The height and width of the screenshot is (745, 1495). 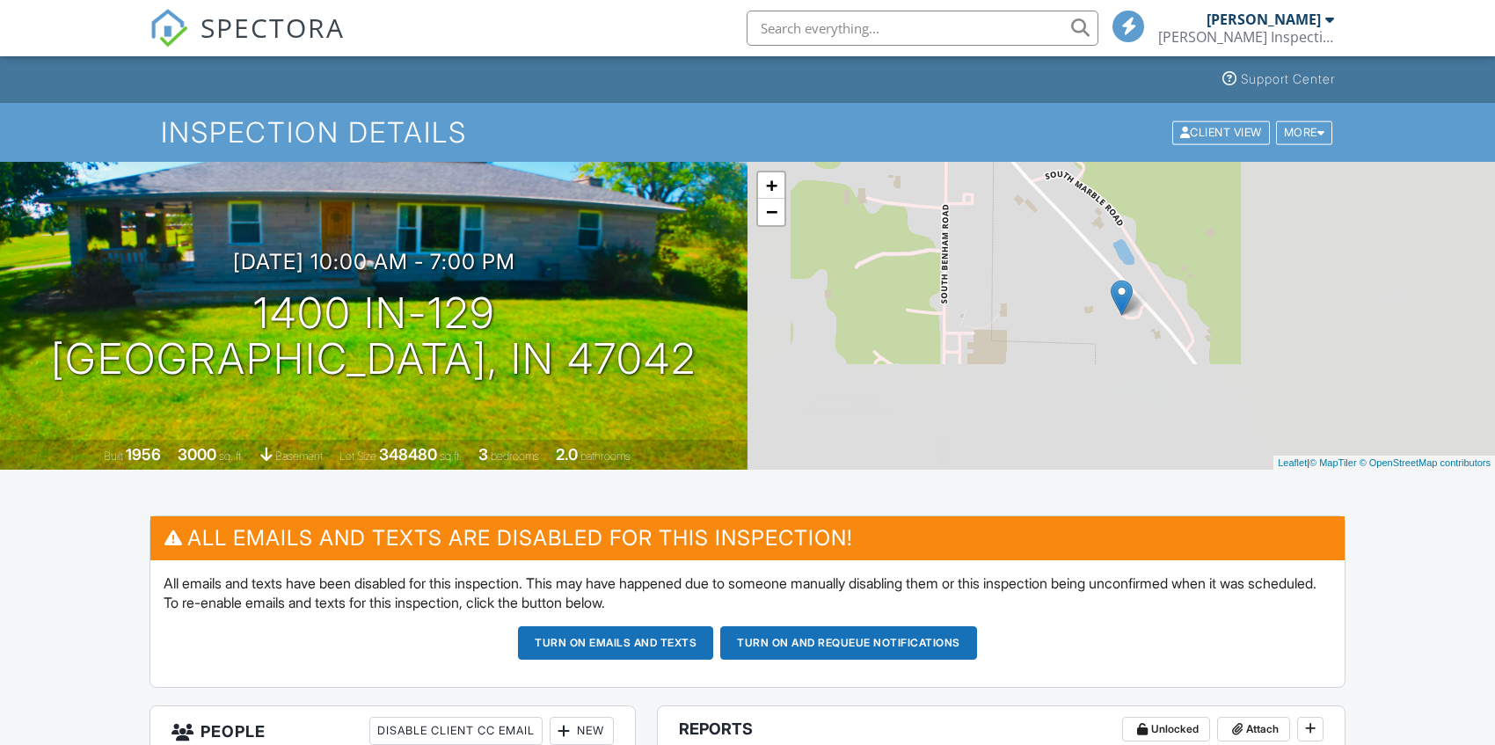 I want to click on span: bedrooms, so click(x=514, y=455).